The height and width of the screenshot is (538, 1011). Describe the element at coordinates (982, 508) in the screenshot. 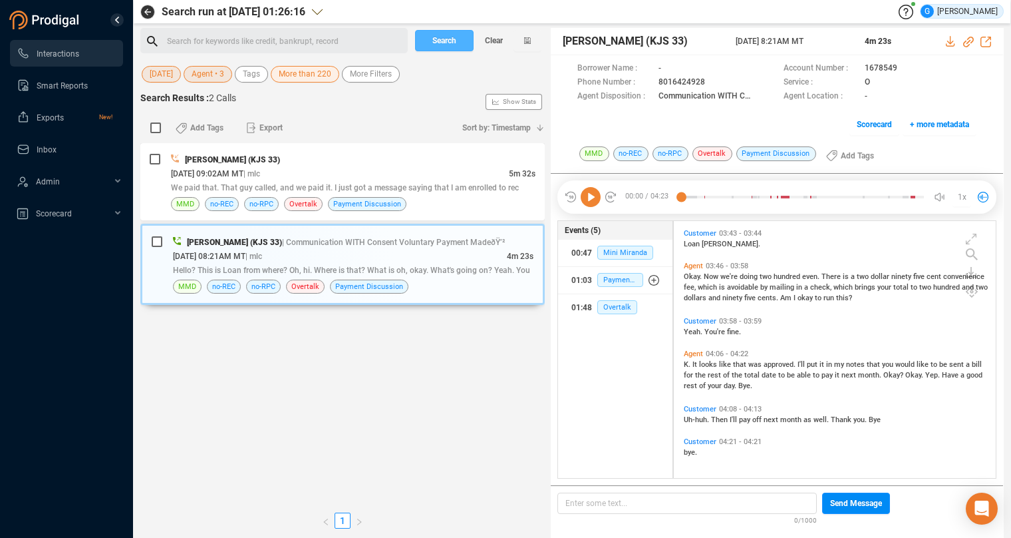

I see `div: Open Intercom Messenger` at that location.